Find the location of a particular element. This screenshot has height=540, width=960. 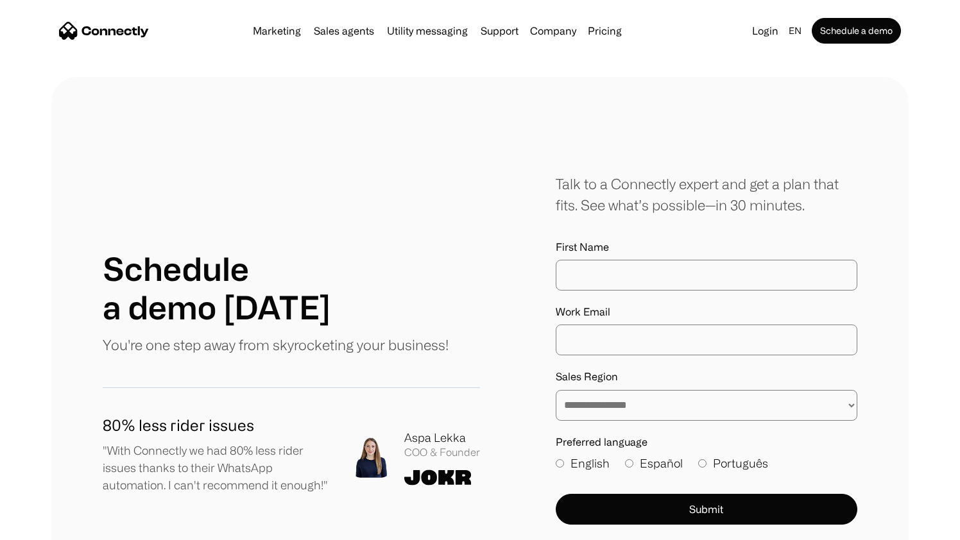

div: Aspa Lekka is located at coordinates (442, 438).